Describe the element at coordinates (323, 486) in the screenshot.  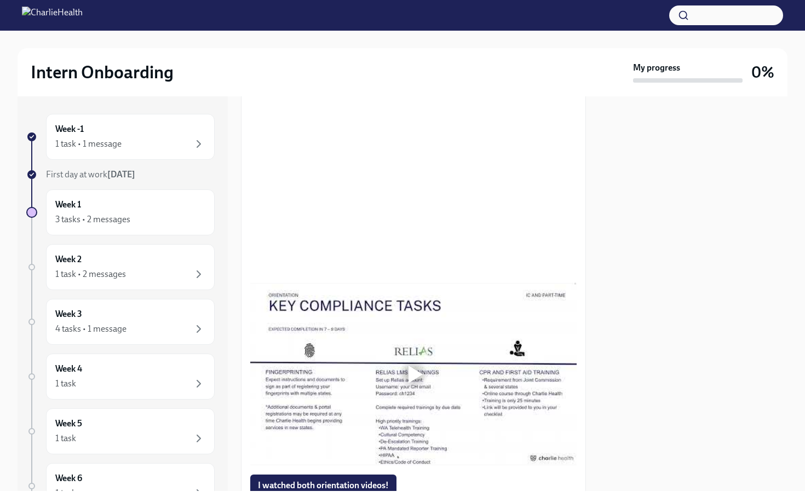
I see `span: I watched both orientation videos!` at that location.